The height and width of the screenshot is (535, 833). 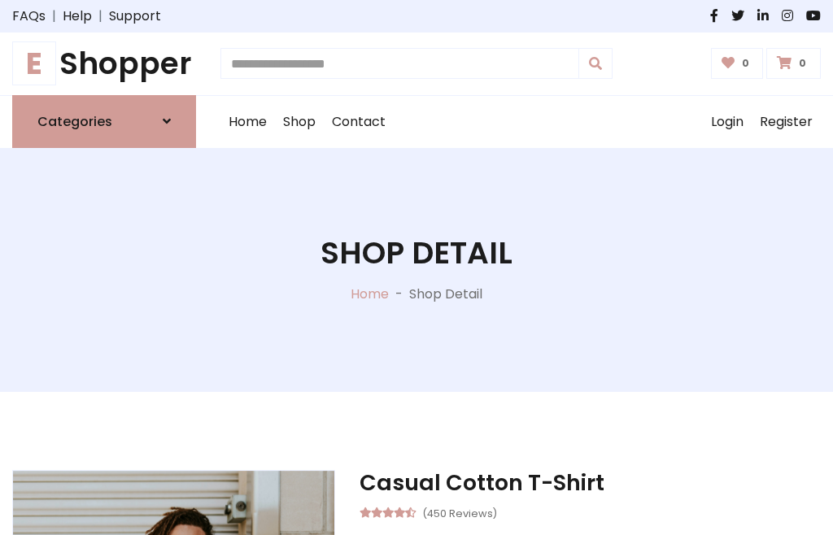 What do you see at coordinates (786, 122) in the screenshot?
I see `a: Register` at bounding box center [786, 122].